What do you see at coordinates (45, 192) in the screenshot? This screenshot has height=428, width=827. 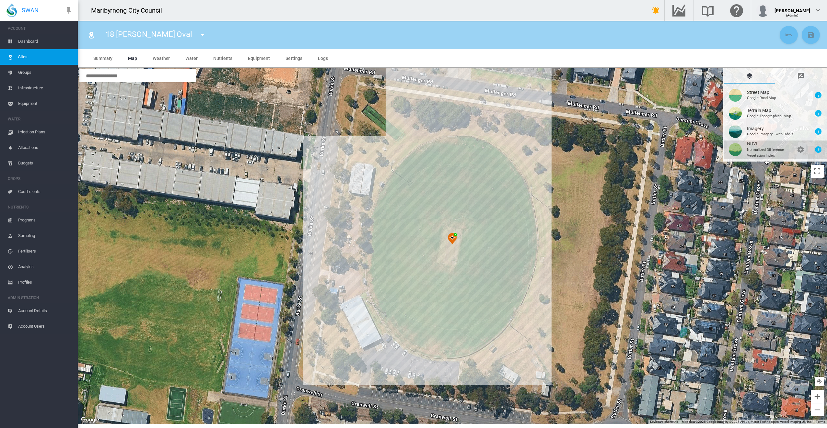 I see `span: Coefficients` at bounding box center [45, 192].